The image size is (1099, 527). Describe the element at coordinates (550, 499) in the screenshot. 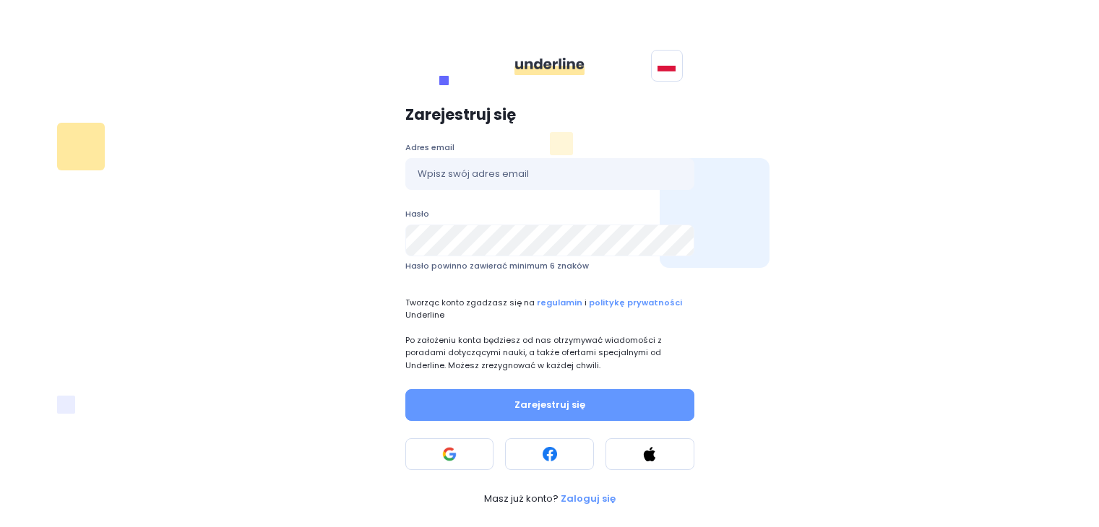

I see `a: Masz już konto? Zaloguj się` at that location.